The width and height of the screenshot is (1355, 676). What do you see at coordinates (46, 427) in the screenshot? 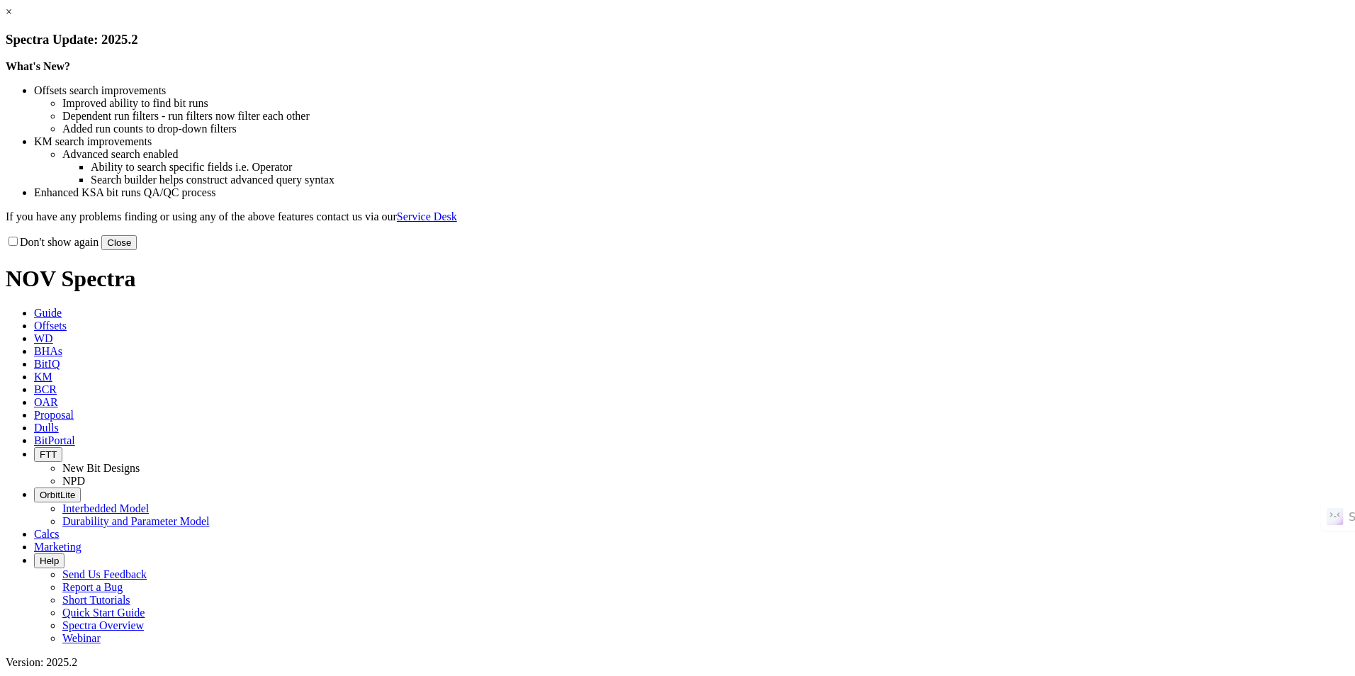
I see `span: Dulls` at bounding box center [46, 427].